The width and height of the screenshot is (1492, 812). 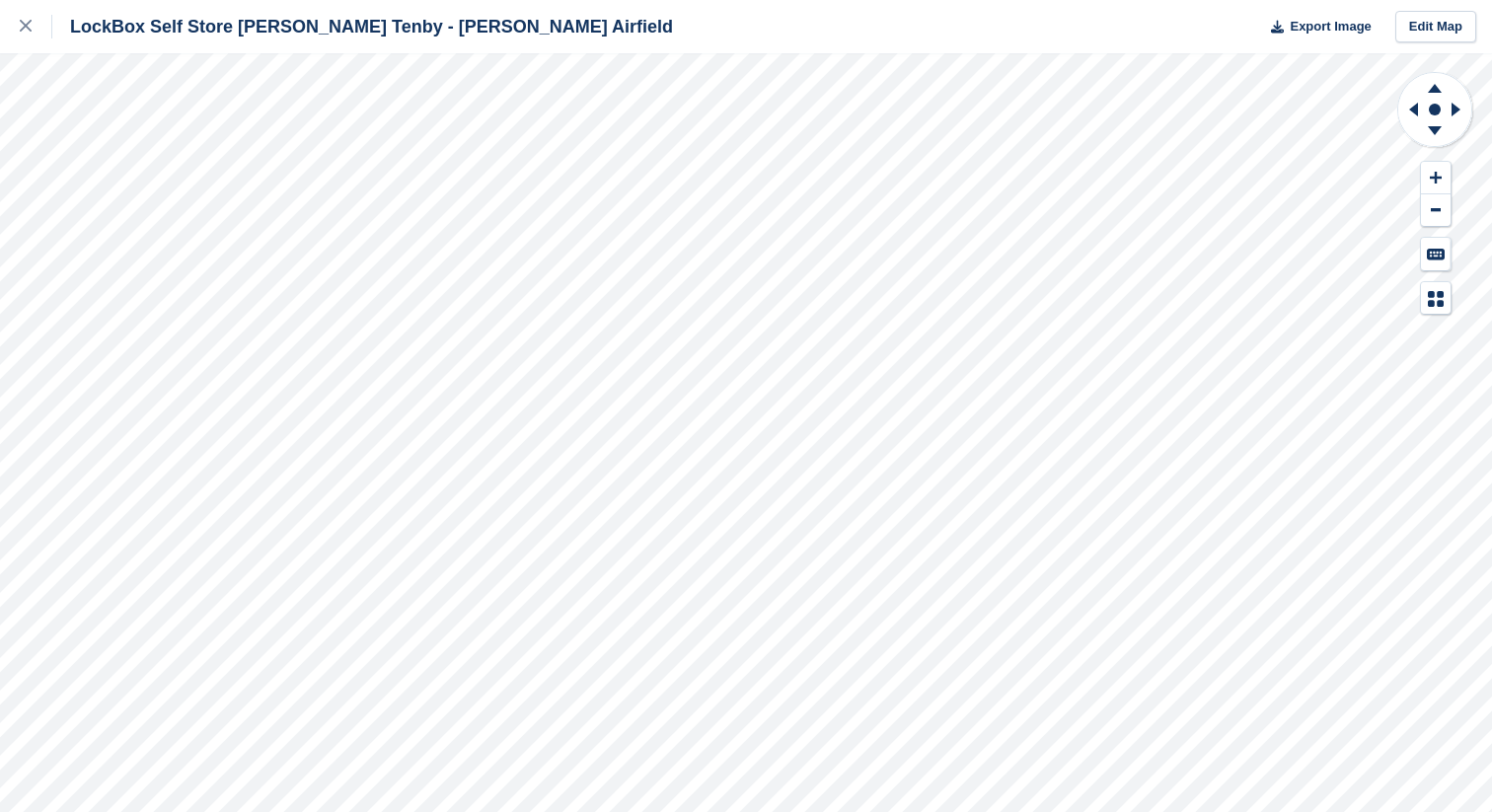 I want to click on button: Zoom Out, so click(x=1435, y=210).